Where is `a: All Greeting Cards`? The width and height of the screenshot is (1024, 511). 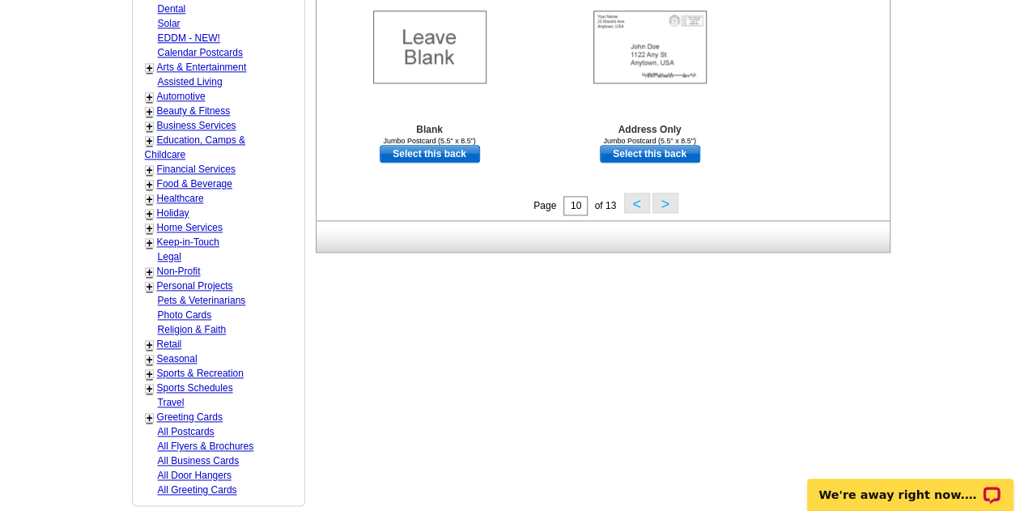
a: All Greeting Cards is located at coordinates (198, 490).